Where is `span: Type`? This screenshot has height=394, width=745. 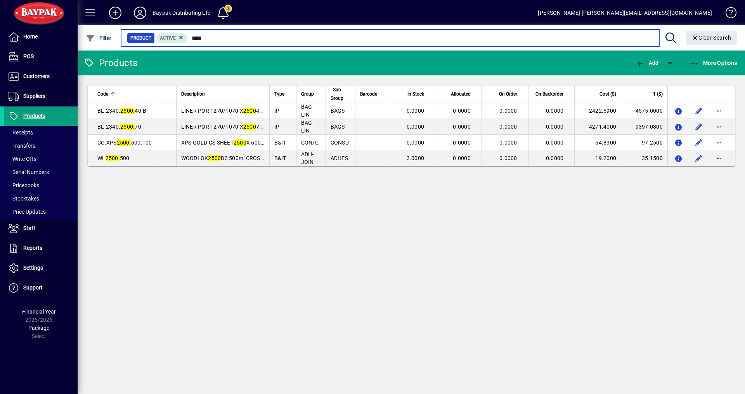 span: Type is located at coordinates (280, 94).